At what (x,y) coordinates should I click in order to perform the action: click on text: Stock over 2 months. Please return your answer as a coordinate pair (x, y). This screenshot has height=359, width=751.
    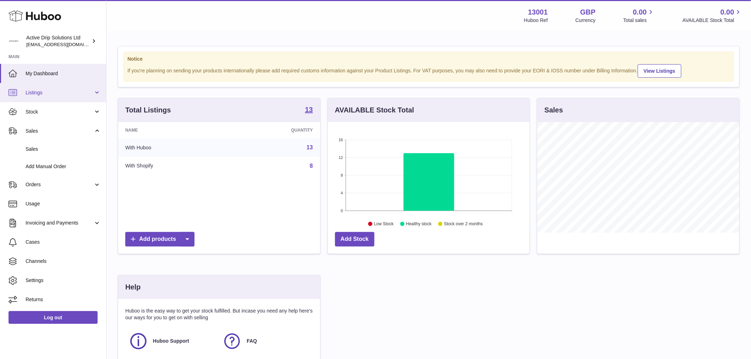
    Looking at the image, I should click on (463, 224).